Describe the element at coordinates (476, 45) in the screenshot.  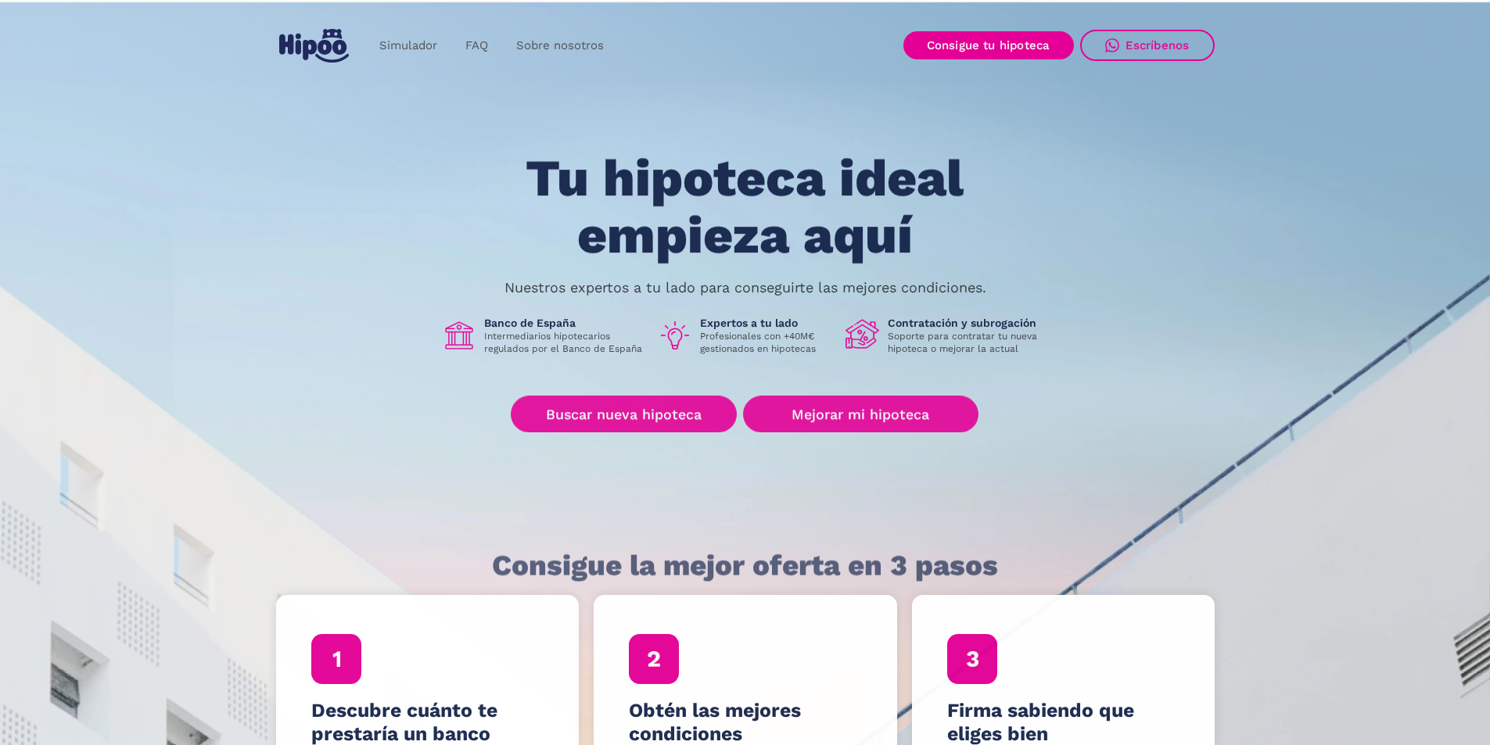
I see `a: FAQ` at that location.